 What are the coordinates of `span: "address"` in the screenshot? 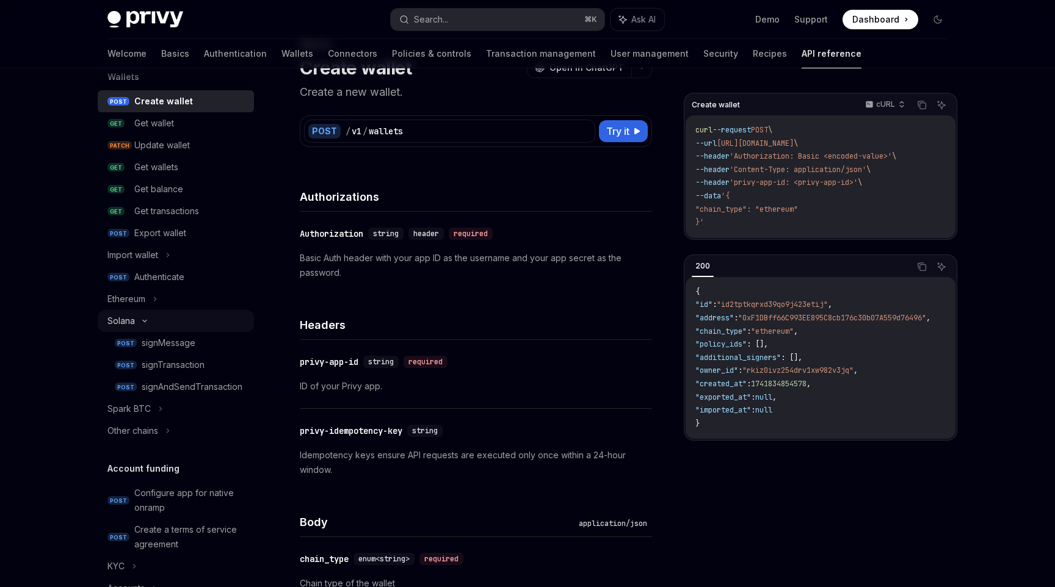 It's located at (714, 318).